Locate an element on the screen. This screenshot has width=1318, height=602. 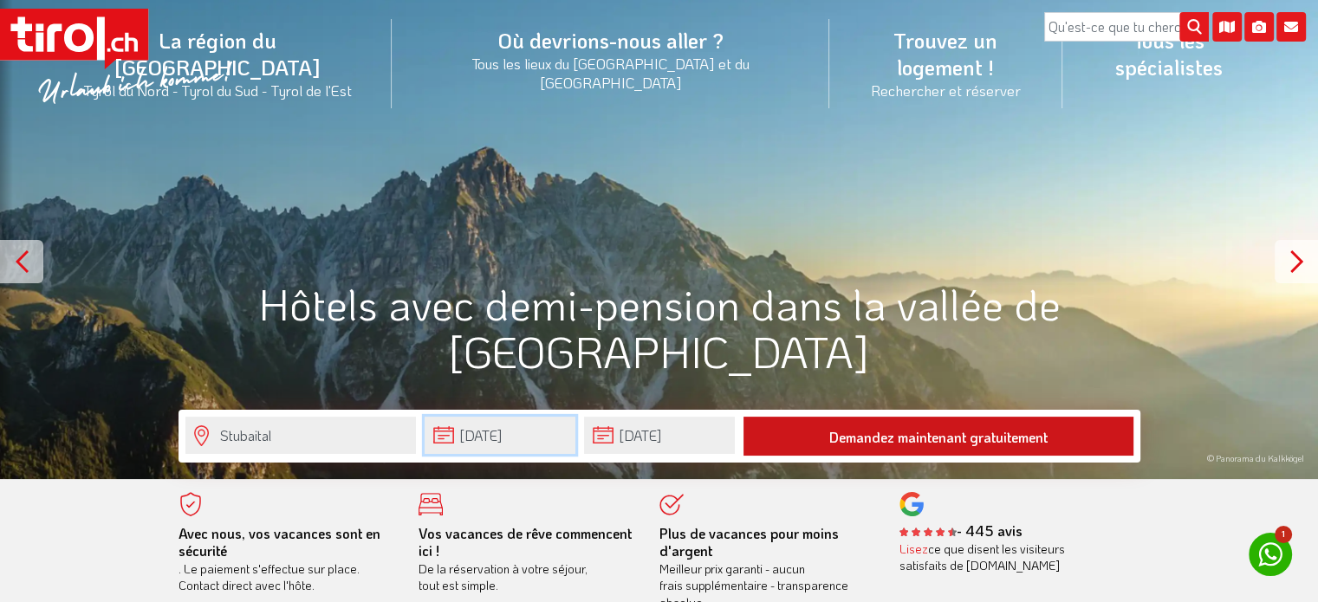
font: Avec nous, vos vacances sont en sécurité is located at coordinates (279, 543).